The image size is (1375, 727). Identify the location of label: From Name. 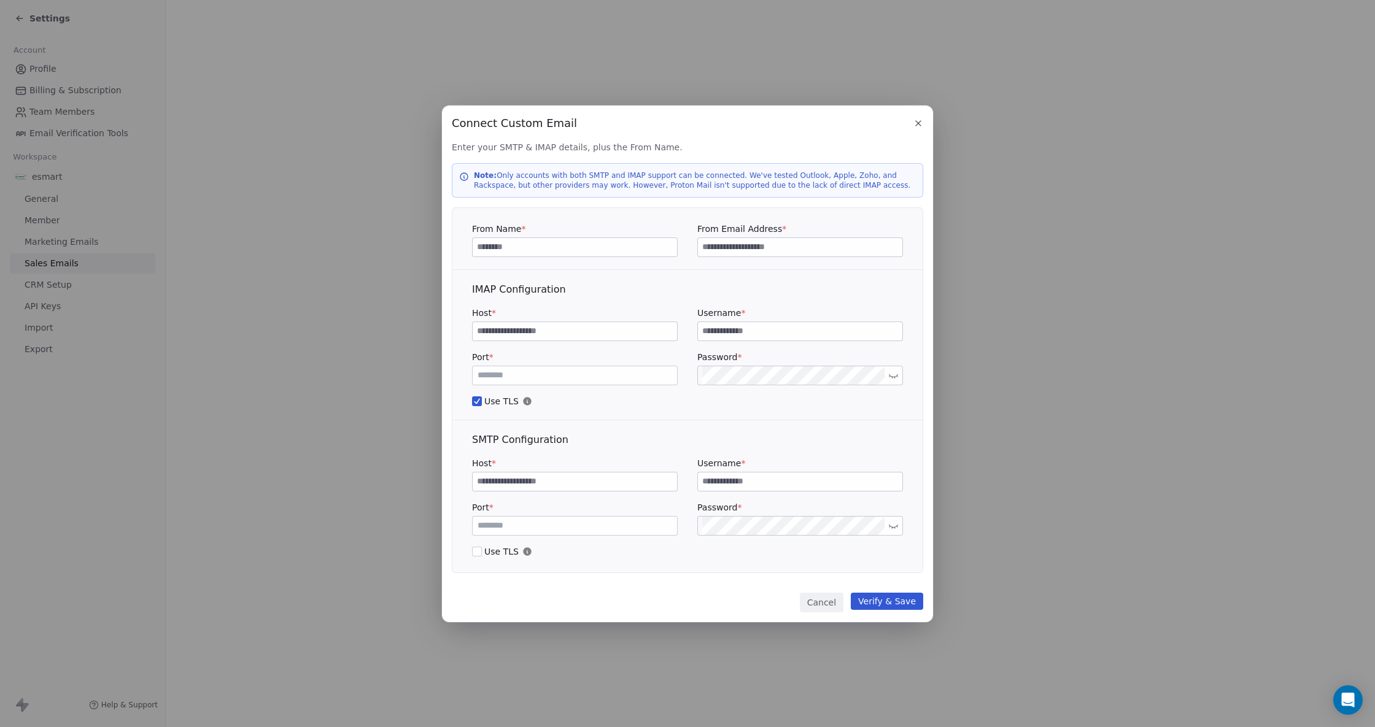
(575, 229).